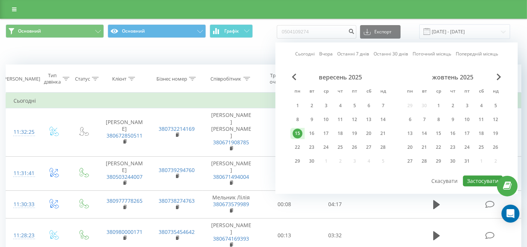  I want to click on td: Сьогодні, so click(264, 101).